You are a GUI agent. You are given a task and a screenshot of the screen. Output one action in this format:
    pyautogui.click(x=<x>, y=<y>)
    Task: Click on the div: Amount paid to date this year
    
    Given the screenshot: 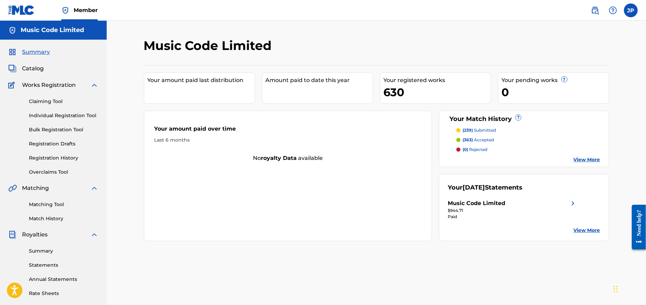 What is the action you would take?
    pyautogui.click(x=319, y=80)
    